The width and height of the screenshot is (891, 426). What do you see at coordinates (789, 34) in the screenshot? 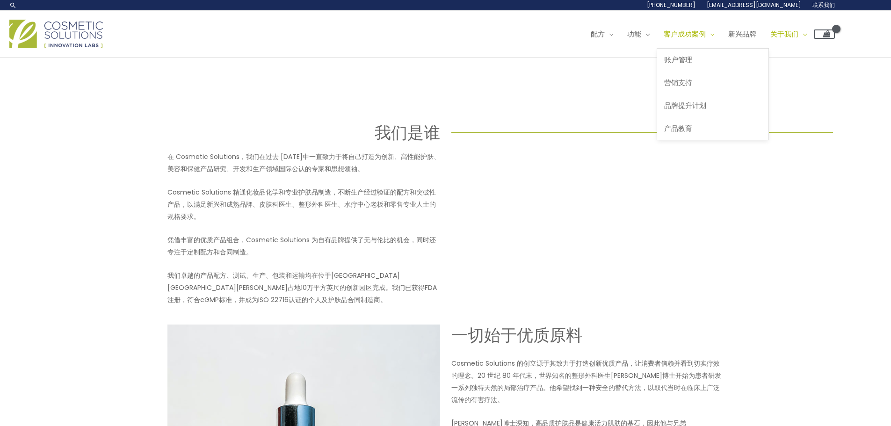
I see `a: 关于我们` at bounding box center [789, 34].